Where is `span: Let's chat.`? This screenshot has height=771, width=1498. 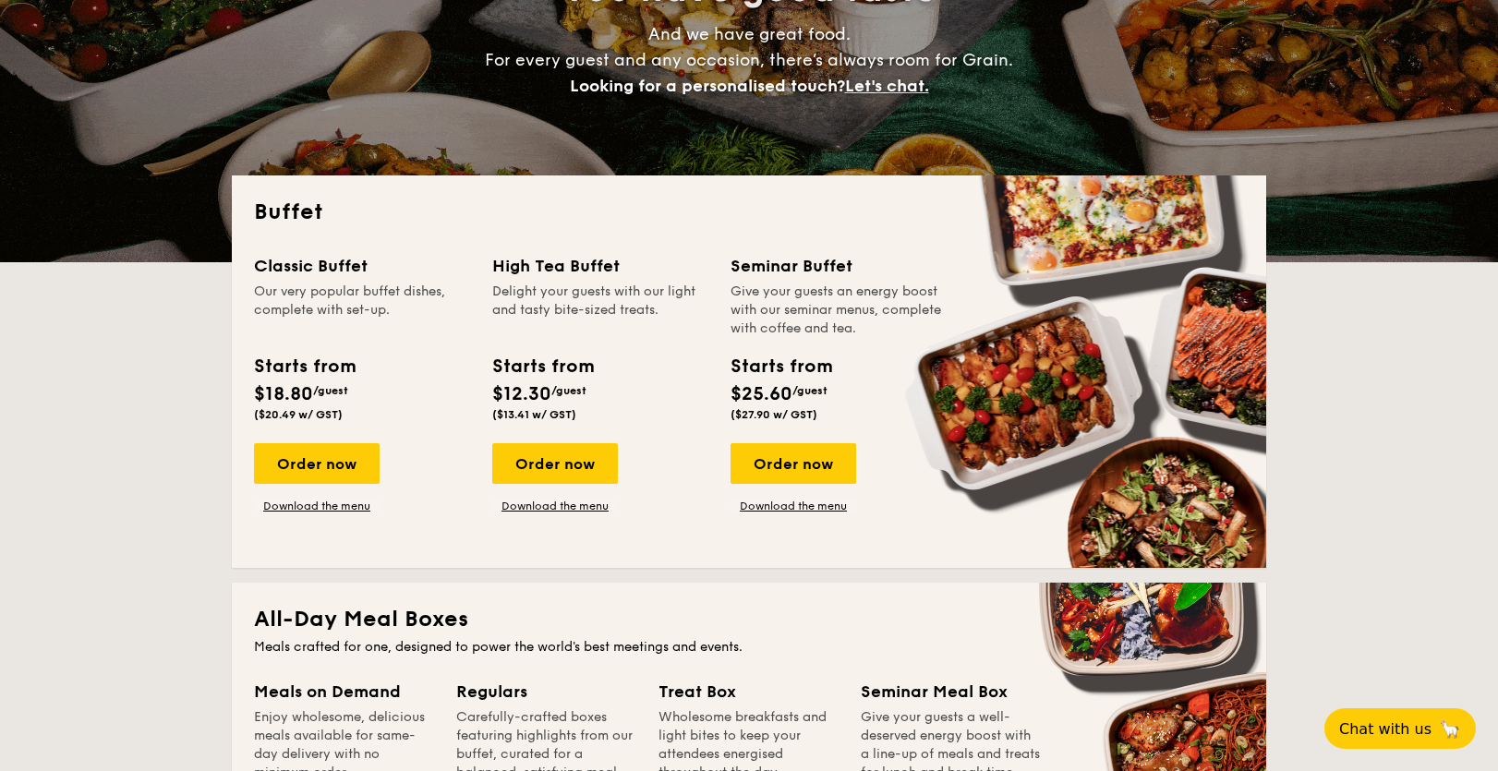 span: Let's chat. is located at coordinates (887, 86).